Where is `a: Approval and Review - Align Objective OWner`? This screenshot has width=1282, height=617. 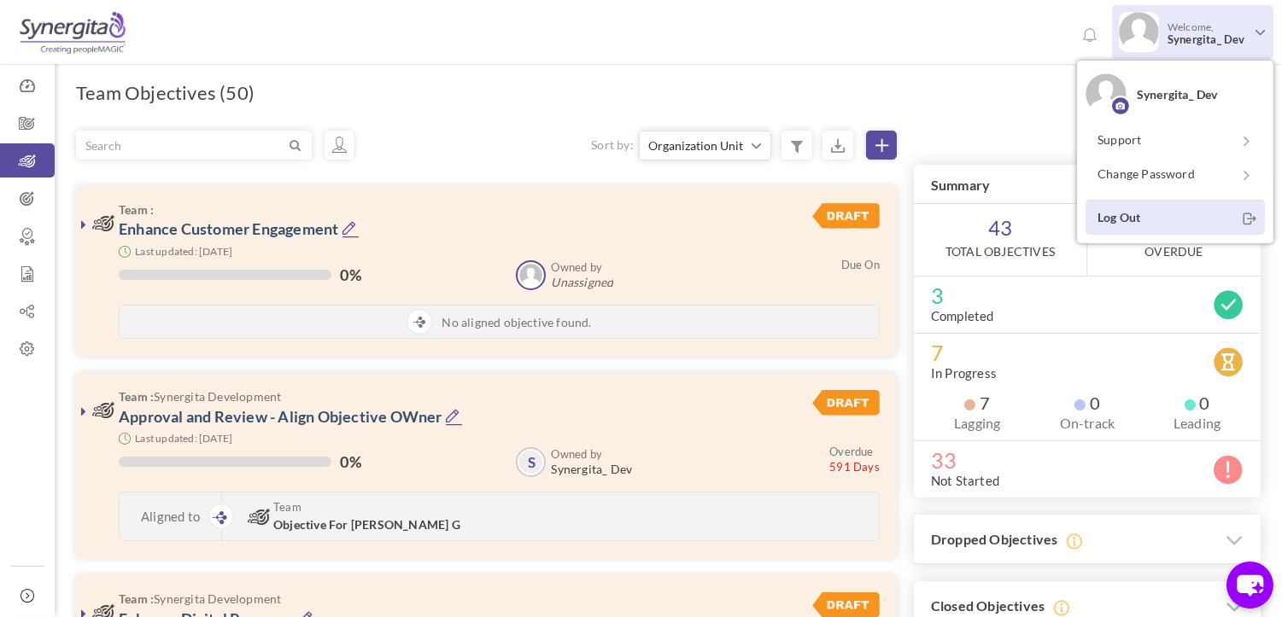
a: Approval and Review - Align Objective OWner is located at coordinates (280, 417).